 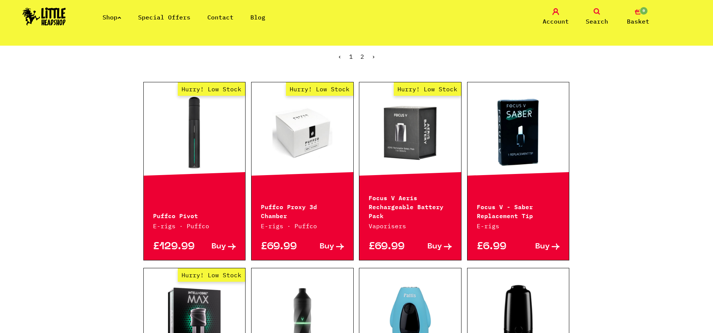 I want to click on span: Account, so click(x=556, y=21).